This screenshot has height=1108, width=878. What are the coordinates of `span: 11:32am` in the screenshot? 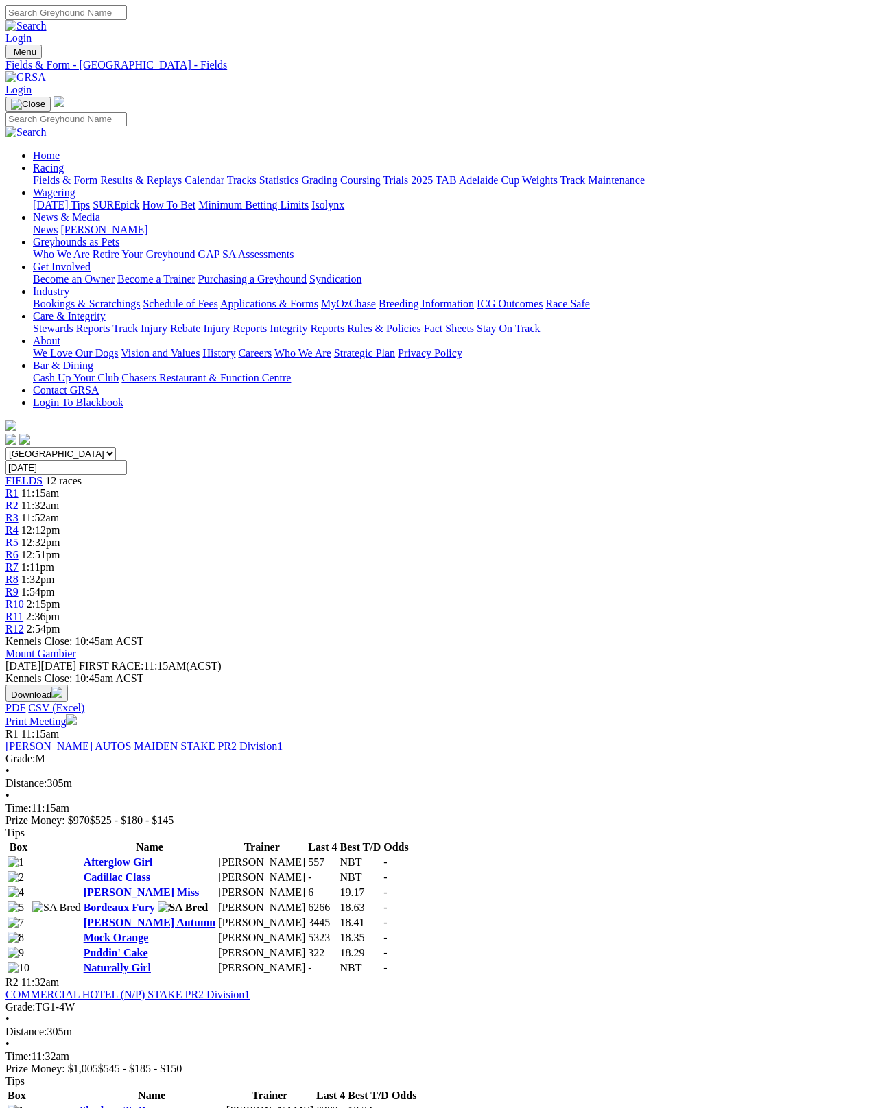 It's located at (40, 505).